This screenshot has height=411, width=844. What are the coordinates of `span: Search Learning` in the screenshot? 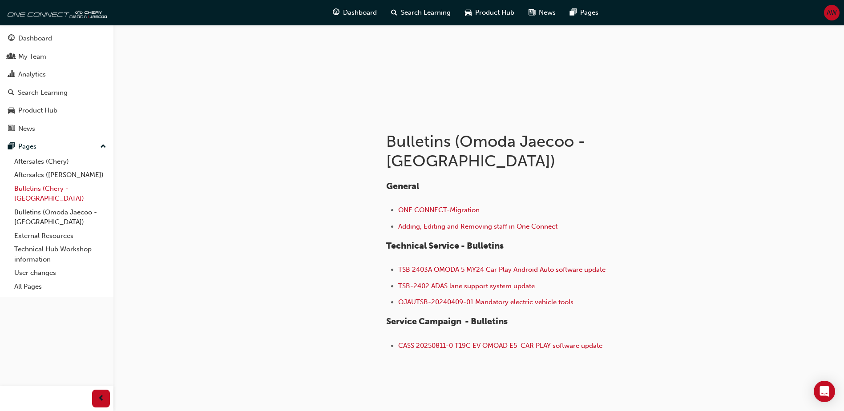 It's located at (426, 12).